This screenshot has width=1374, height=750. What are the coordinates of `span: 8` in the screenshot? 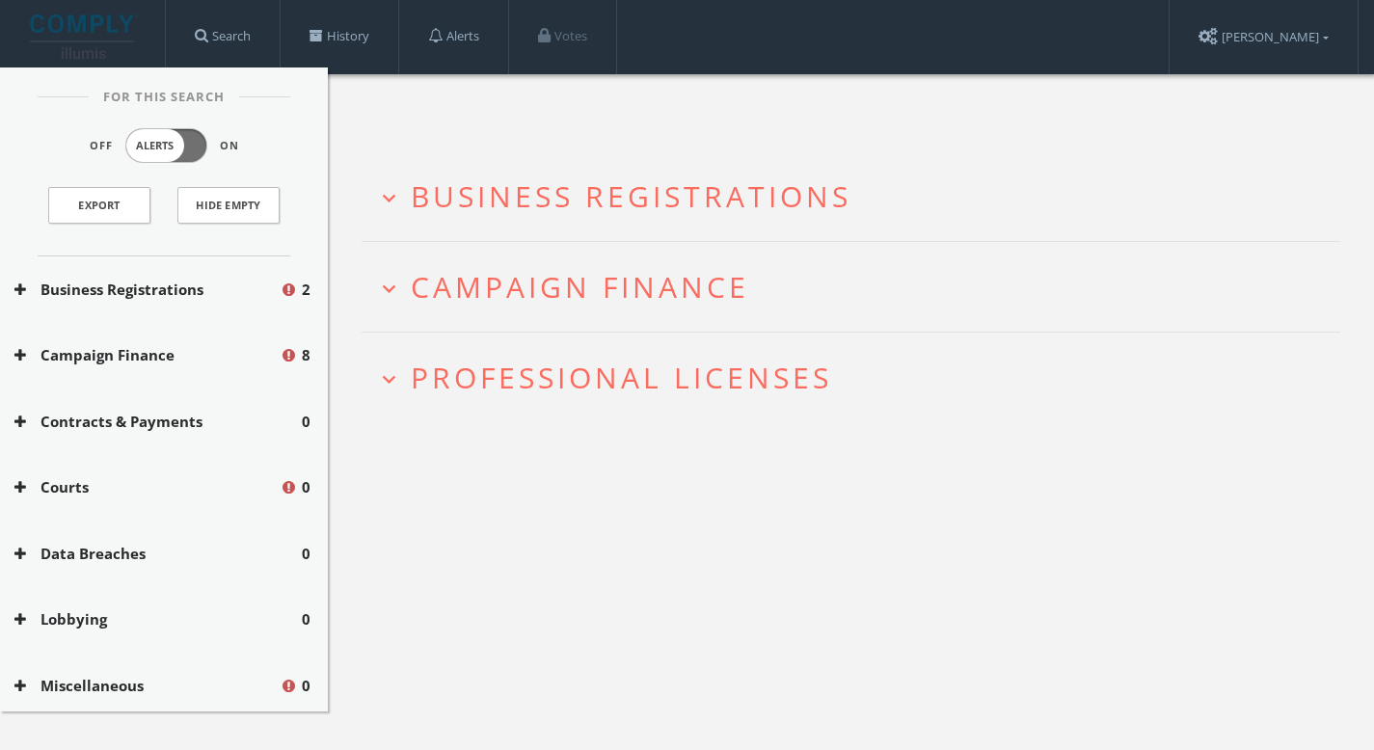 It's located at (306, 355).